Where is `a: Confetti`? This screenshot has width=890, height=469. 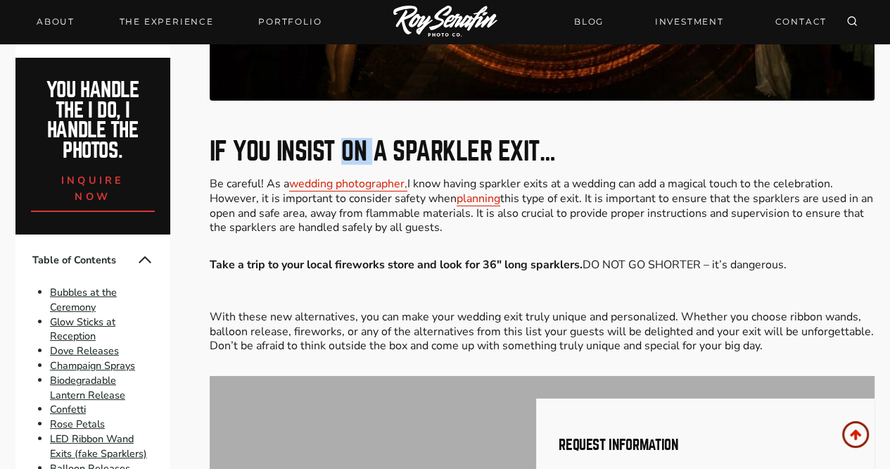 a: Confetti is located at coordinates (68, 410).